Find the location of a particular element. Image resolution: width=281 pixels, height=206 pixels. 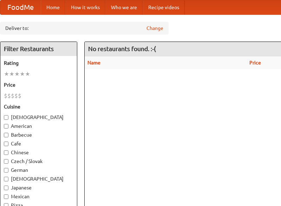

a: Name is located at coordinates (94, 63).